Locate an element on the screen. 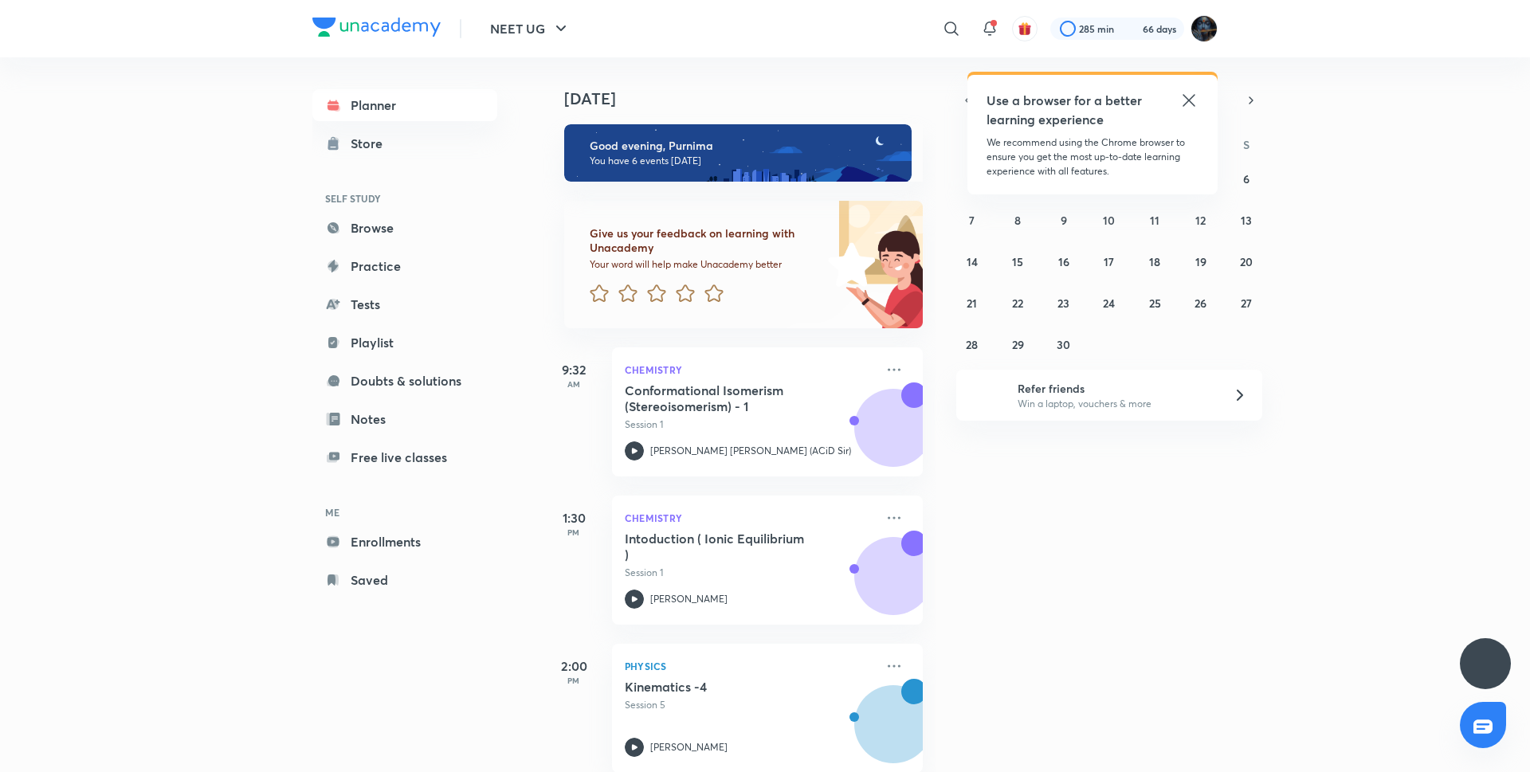 The image size is (1530, 772). abbr: September 29, 2025 is located at coordinates (1018, 344).